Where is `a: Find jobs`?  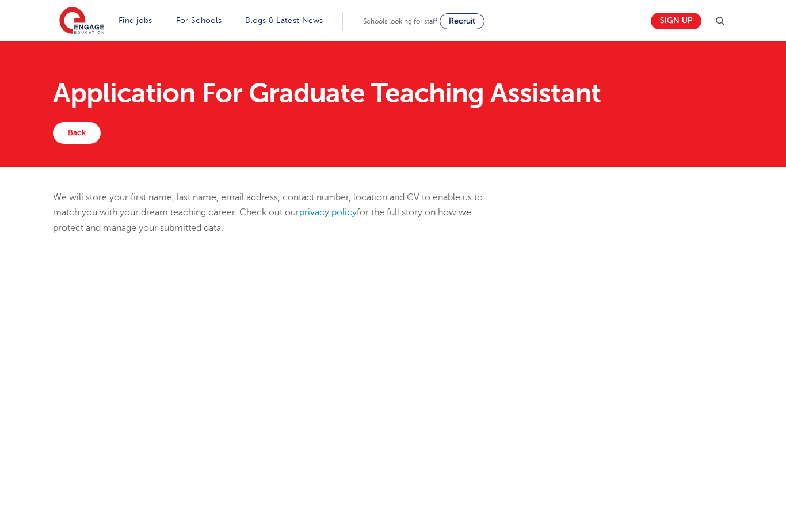
a: Find jobs is located at coordinates (135, 20).